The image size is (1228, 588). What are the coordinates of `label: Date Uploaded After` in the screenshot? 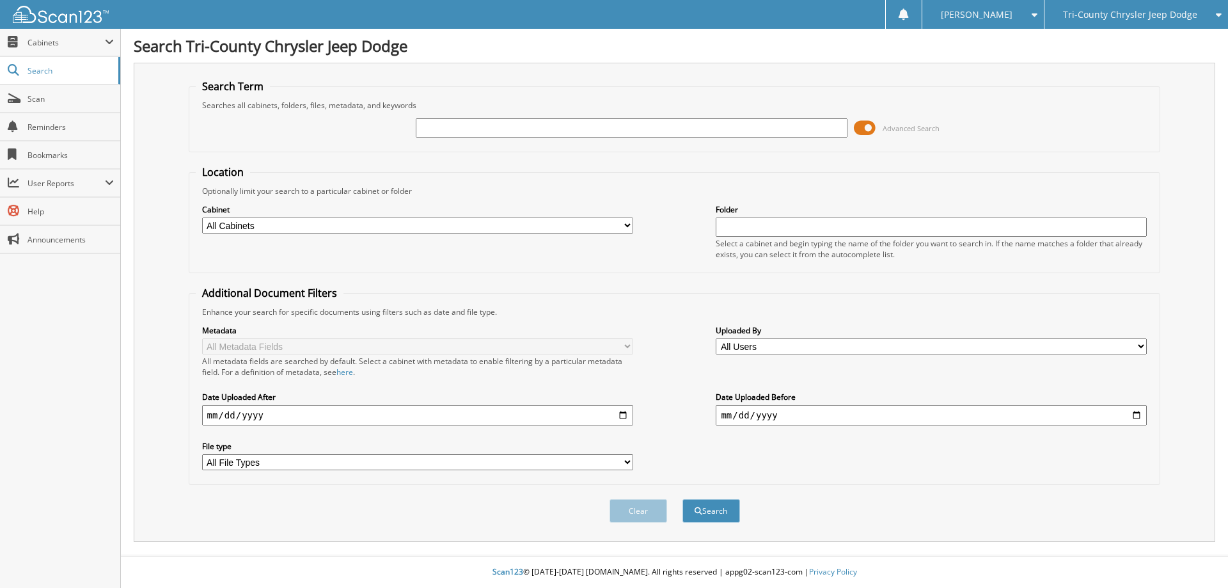 It's located at (418, 397).